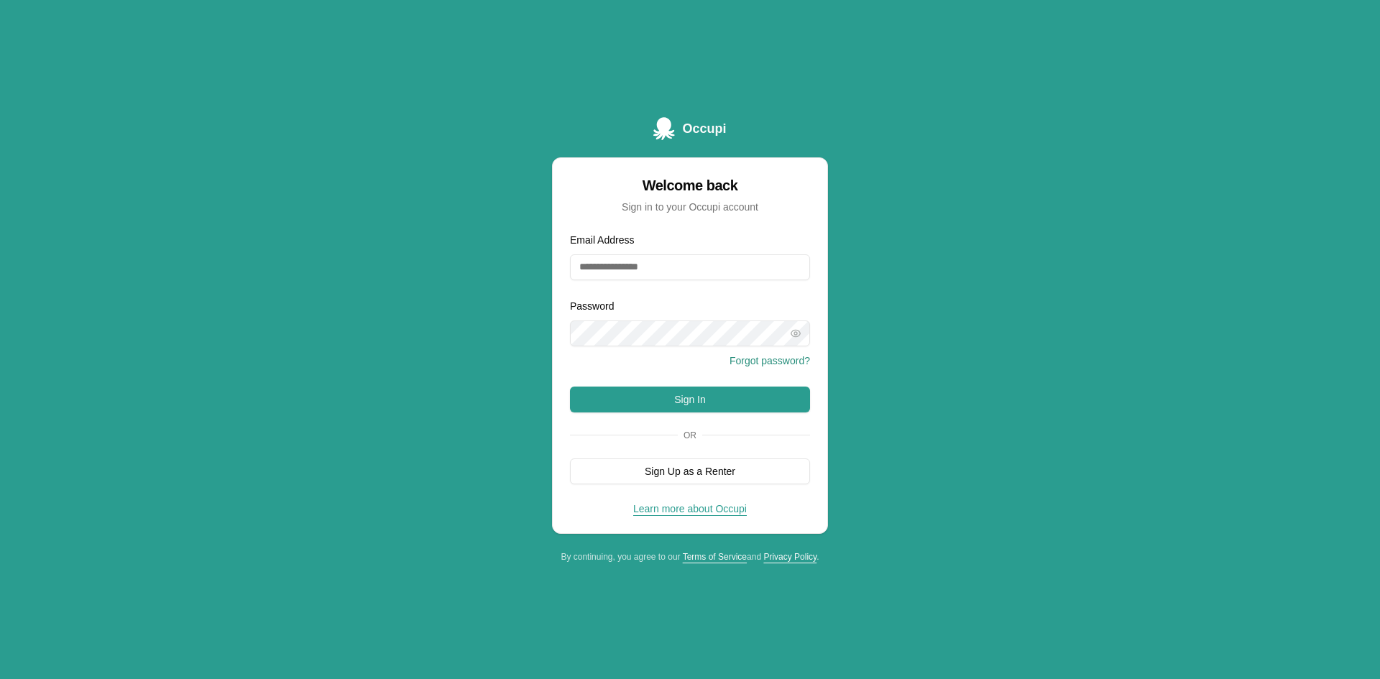 The height and width of the screenshot is (679, 1380). Describe the element at coordinates (690, 557) in the screenshot. I see `div: By continuing, you agree to our and .` at that location.